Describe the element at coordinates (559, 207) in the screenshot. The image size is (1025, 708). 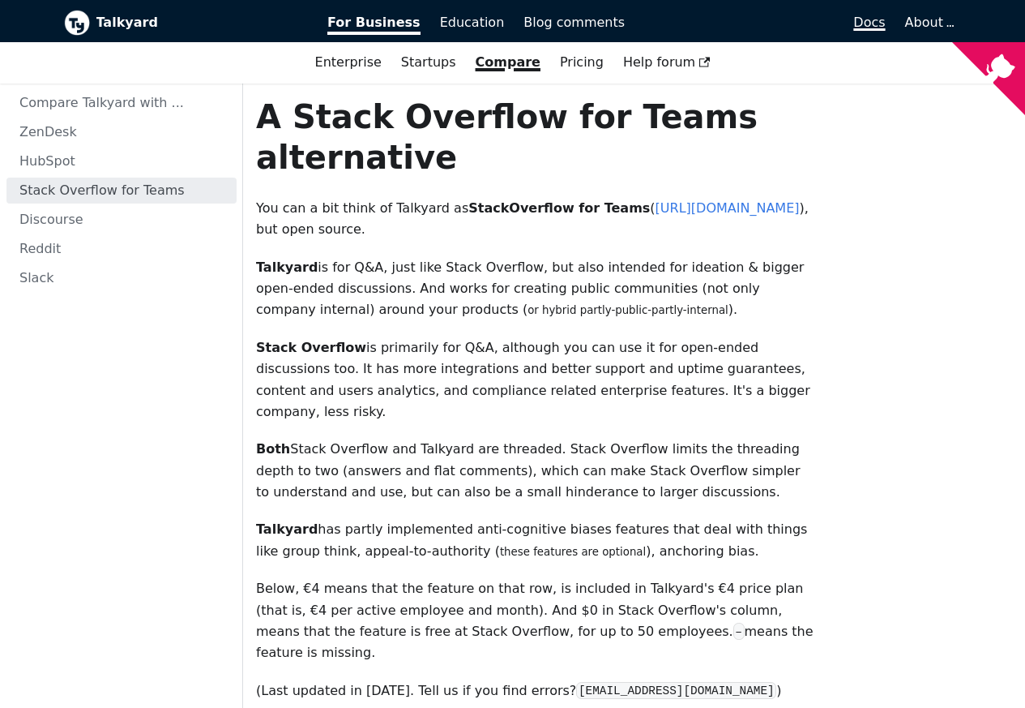
I see `strong: StackOverflow for Teams` at that location.